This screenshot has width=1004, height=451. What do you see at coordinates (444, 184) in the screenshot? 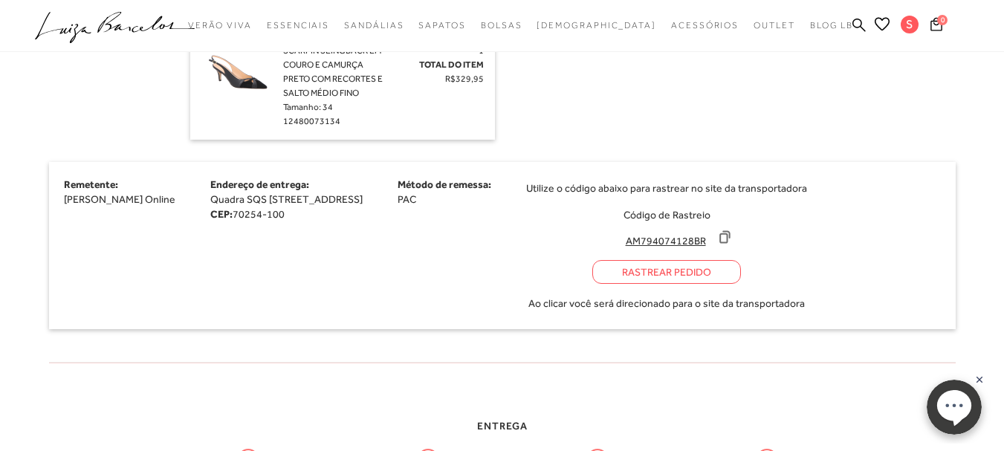
I see `span: Método de remessa:` at bounding box center [444, 184].